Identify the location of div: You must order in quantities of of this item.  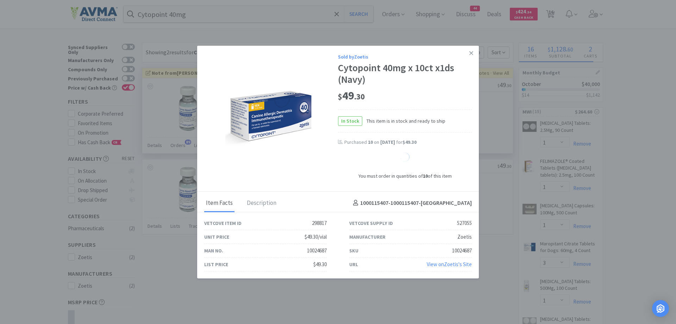
(405, 176).